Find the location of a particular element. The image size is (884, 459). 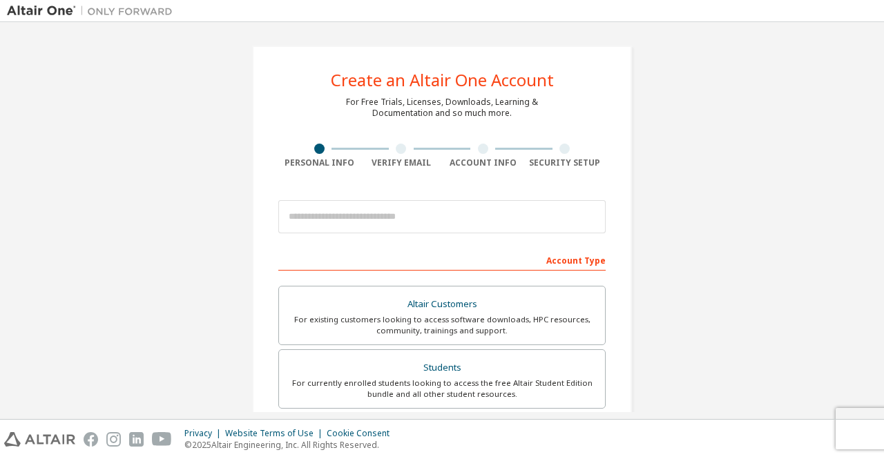

img: instagram.svg is located at coordinates (113, 439).